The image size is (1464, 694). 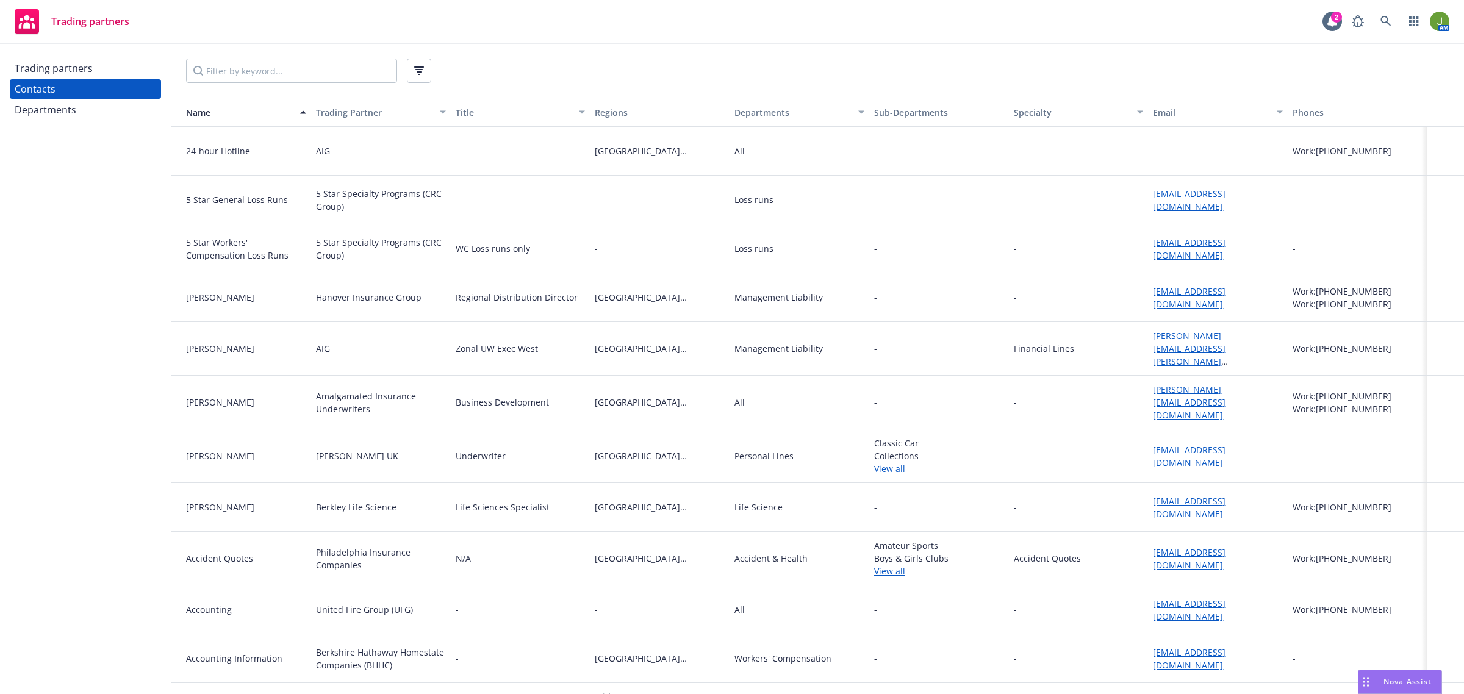 I want to click on div: 5 Star General Loss Runs, so click(x=246, y=200).